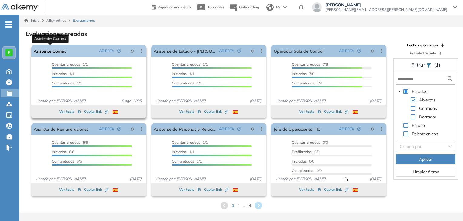  I want to click on button: Aplicar, so click(426, 160).